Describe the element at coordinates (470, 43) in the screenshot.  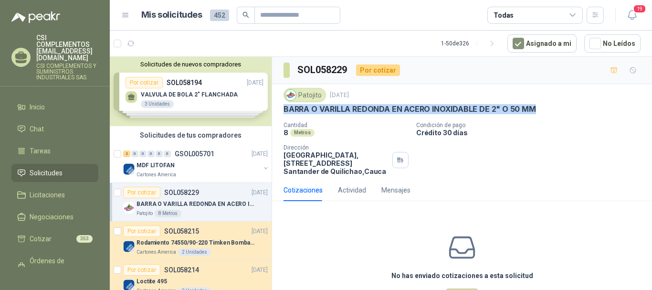
I see `div: 1 - 50 de 326` at that location.